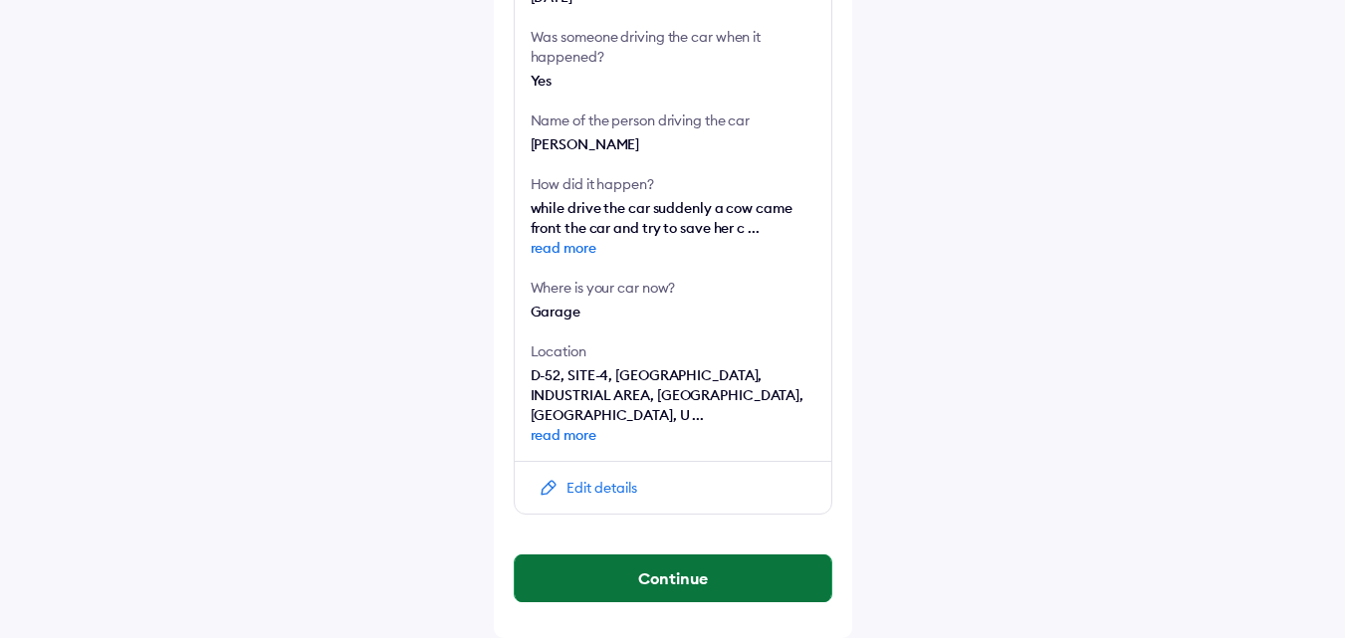 This screenshot has width=1345, height=638. Describe the element at coordinates (673, 120) in the screenshot. I see `div: Name of the person driving the car` at that location.